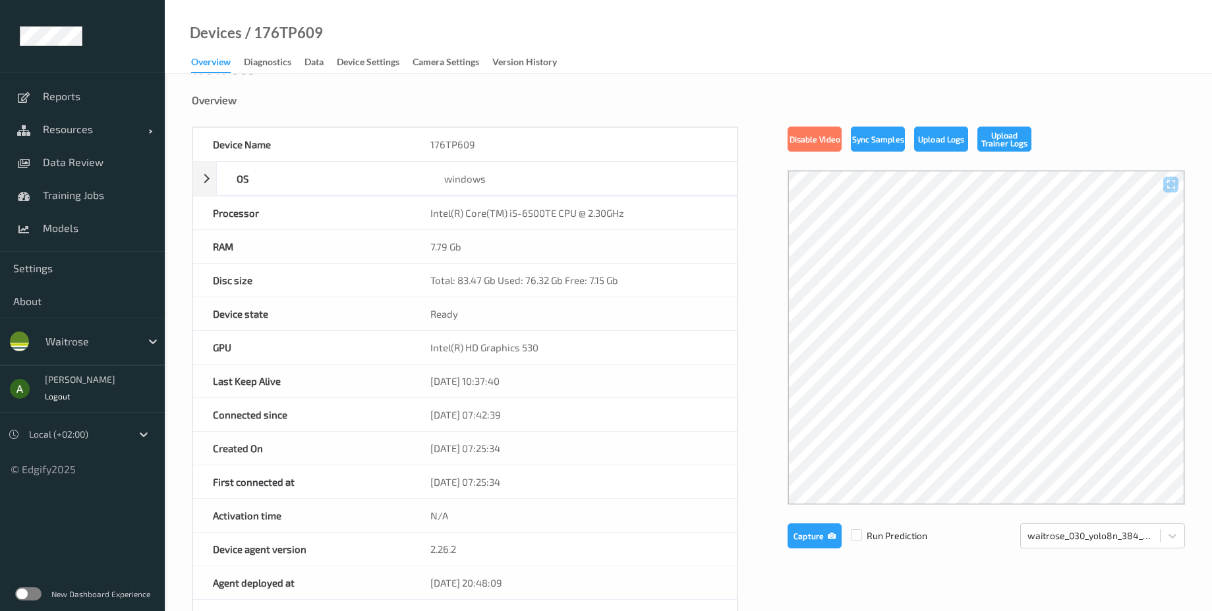 The image size is (1212, 611). I want to click on div: Intel(R) HD Graphics 530, so click(574, 347).